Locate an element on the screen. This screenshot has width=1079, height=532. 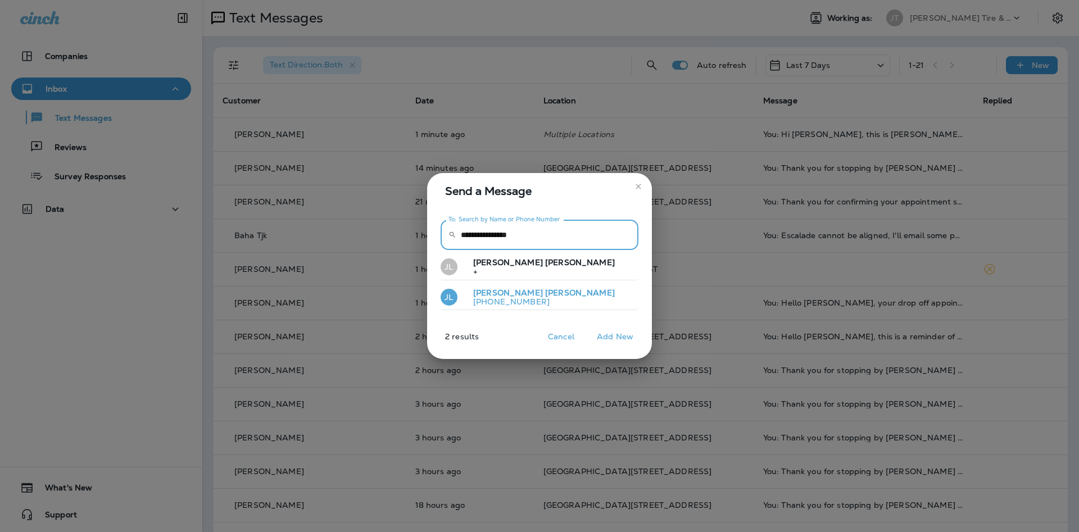
p: 2 results is located at coordinates (451, 341).